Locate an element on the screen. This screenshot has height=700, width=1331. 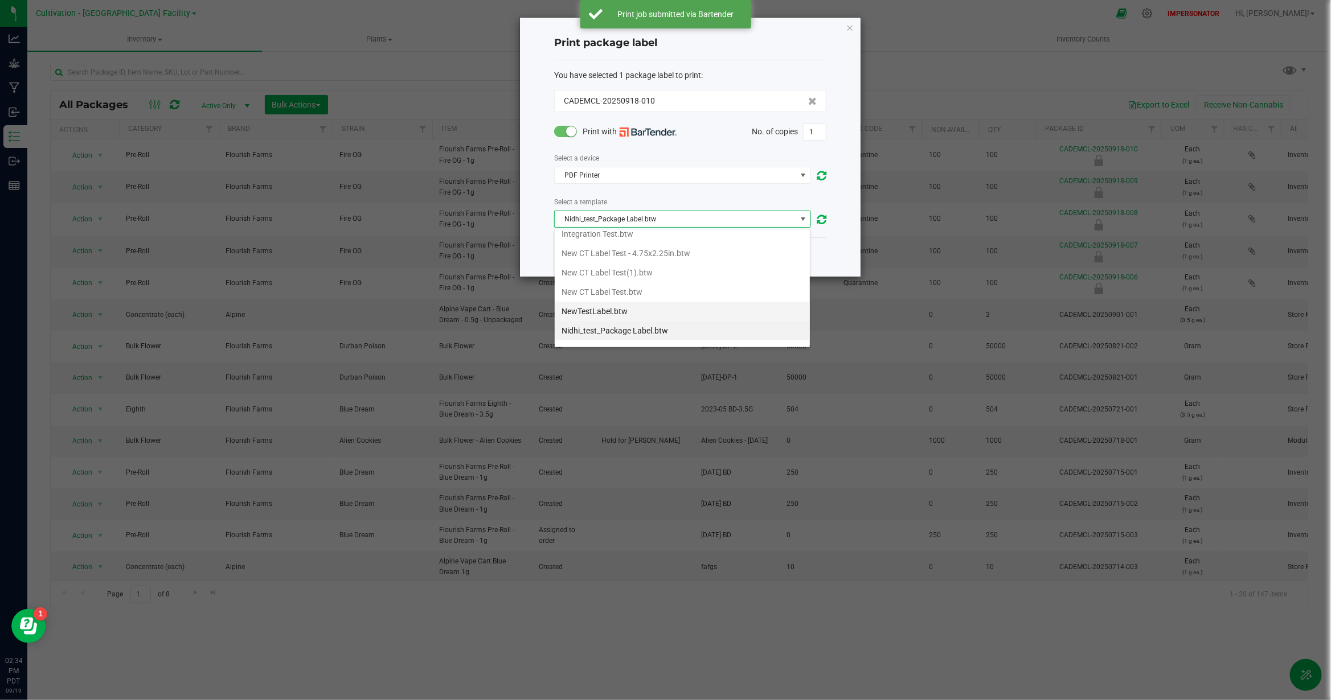
span: No. of copies is located at coordinates (774, 131).